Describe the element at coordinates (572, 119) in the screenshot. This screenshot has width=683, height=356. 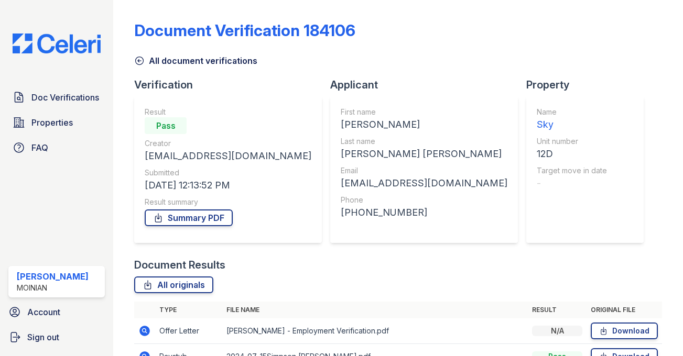
I see `a: Name Sky` at that location.